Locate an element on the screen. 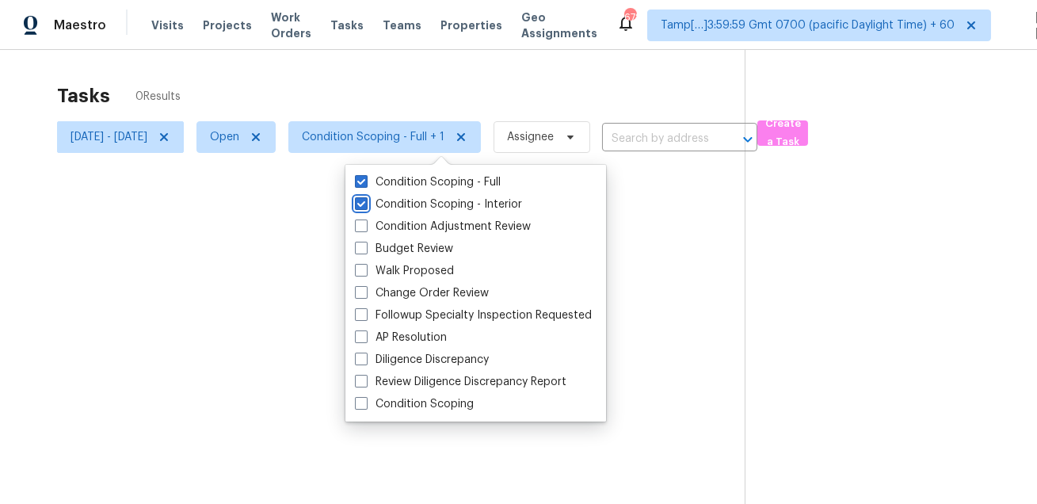  label: AP Resolution is located at coordinates (401, 337).